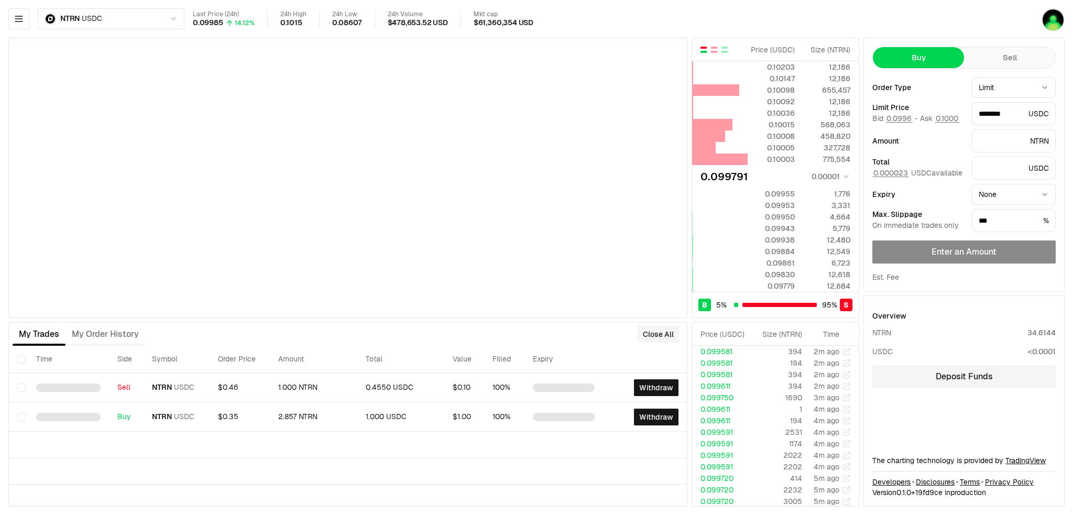 Image resolution: width=1073 pixels, height=515 pixels. What do you see at coordinates (771, 113) in the screenshot?
I see `div: 0.10036` at bounding box center [771, 113].